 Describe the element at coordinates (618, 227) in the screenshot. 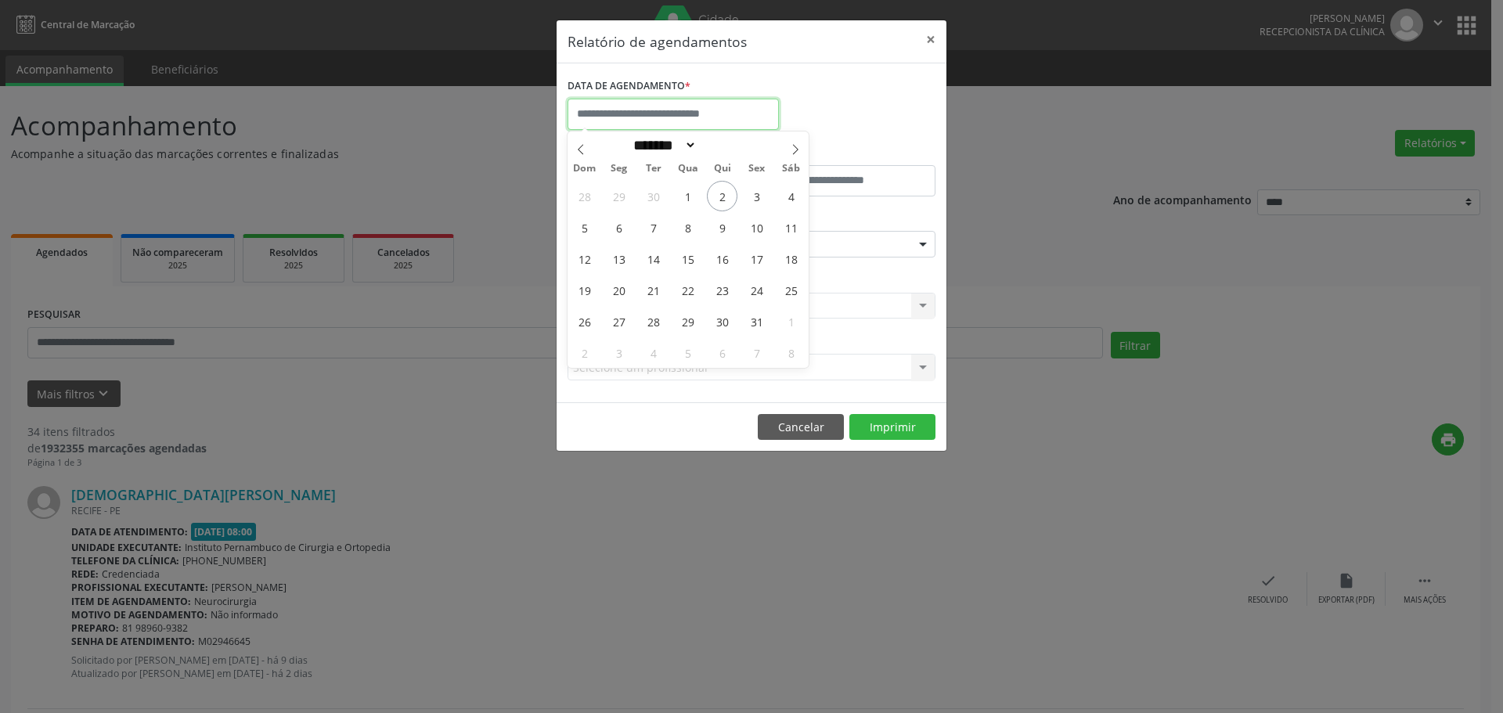

I see `span: Outubro 6, 2025` at that location.